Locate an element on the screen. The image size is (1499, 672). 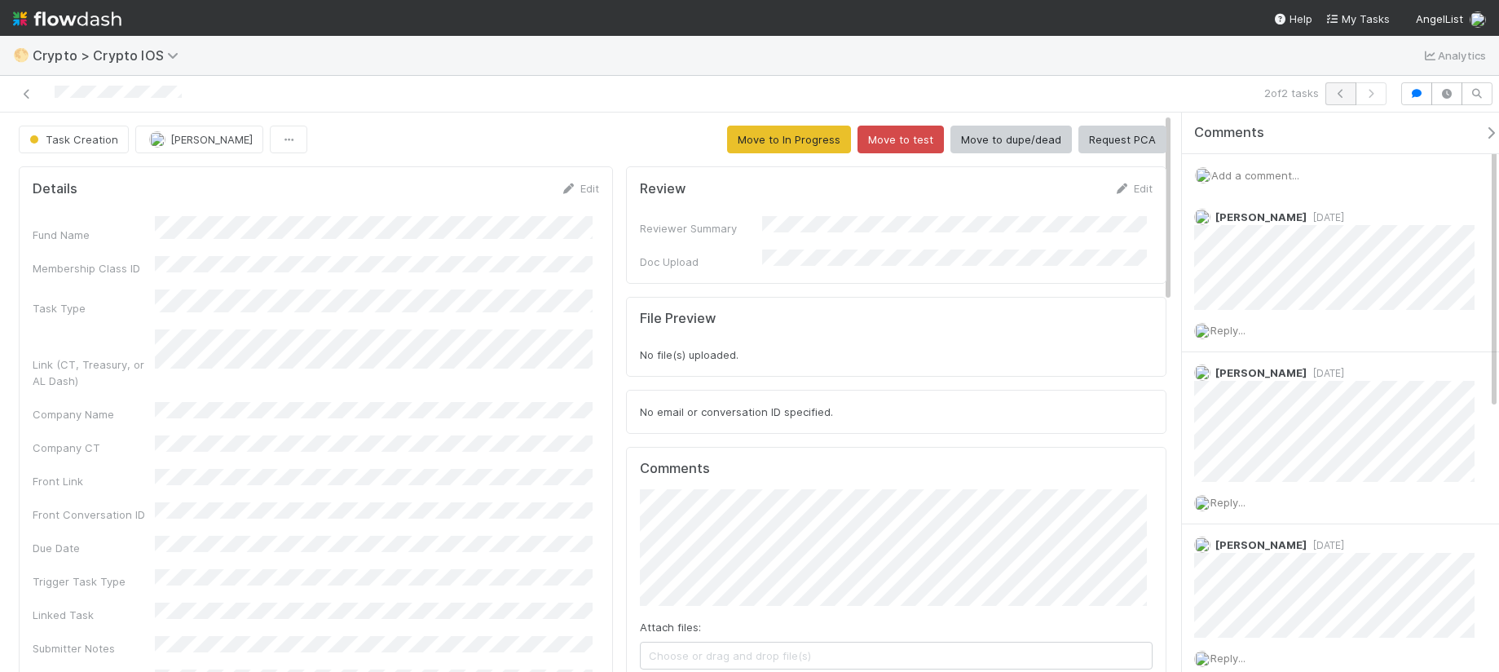
h5: Comments is located at coordinates (896, 469).